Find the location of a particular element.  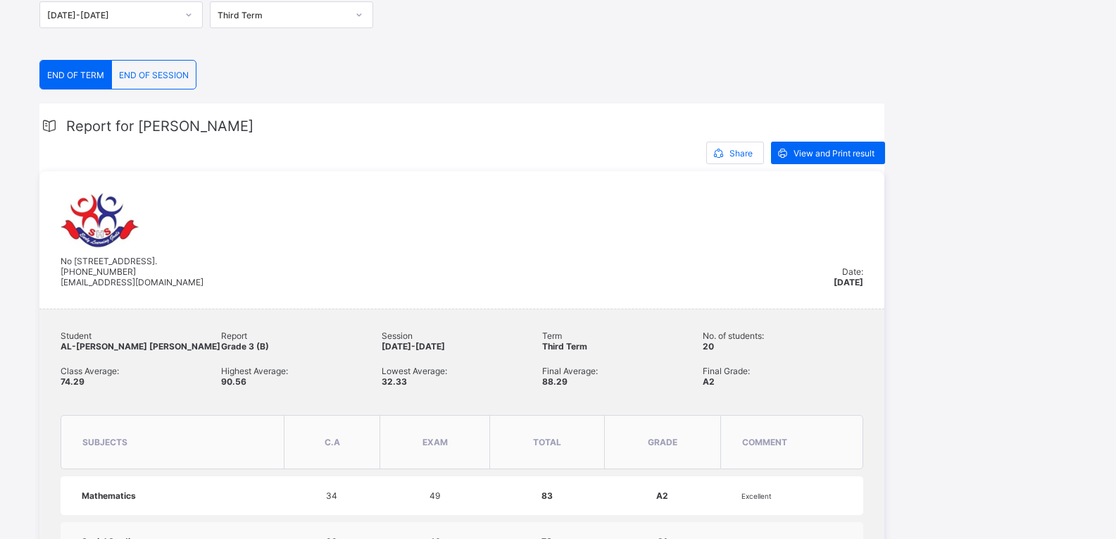

span: Share is located at coordinates (741, 153).